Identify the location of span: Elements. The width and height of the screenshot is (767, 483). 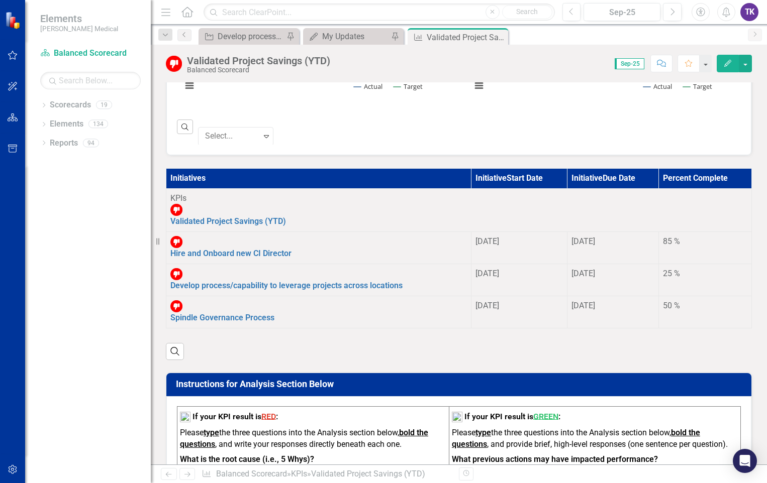
(79, 19).